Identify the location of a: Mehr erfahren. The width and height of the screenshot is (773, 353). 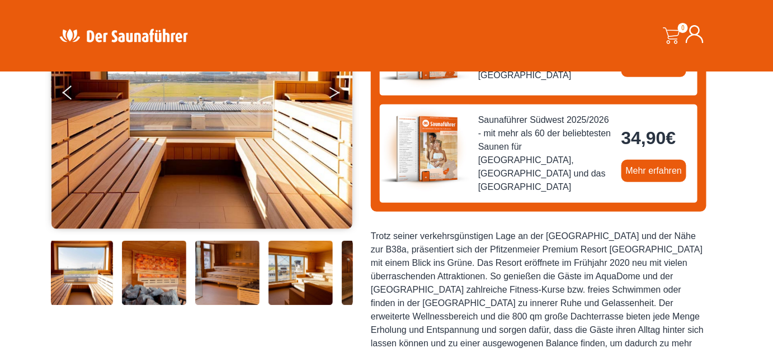
(654, 171).